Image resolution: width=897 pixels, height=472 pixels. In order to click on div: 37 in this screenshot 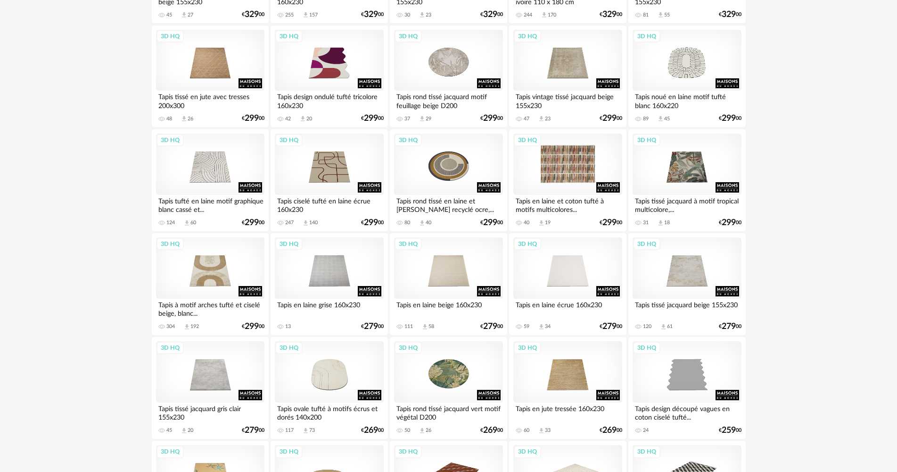, I will do `click(407, 119)`.